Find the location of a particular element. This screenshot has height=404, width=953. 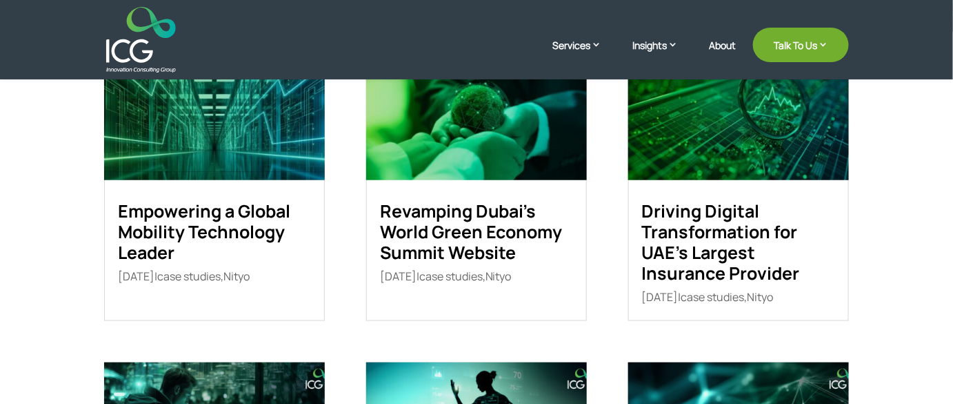

a: About is located at coordinates (722, 56).